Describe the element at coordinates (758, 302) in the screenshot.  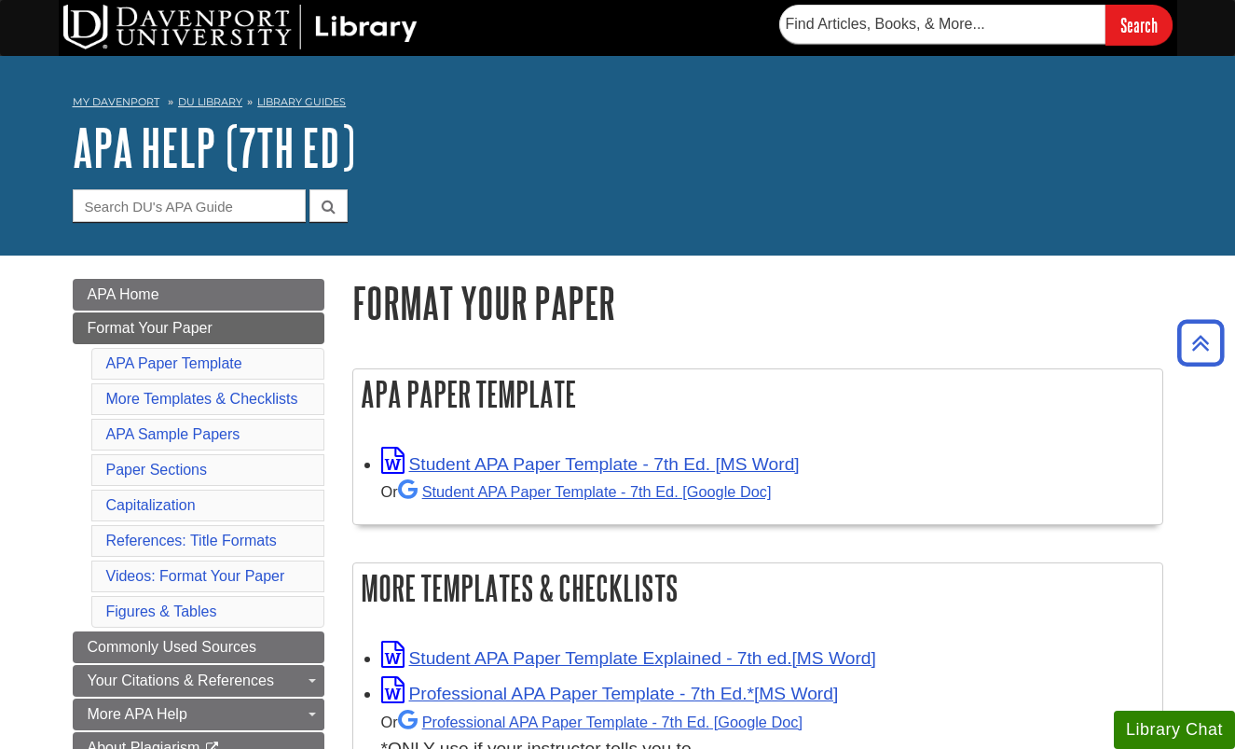
I see `h1: Format Your Paper` at that location.